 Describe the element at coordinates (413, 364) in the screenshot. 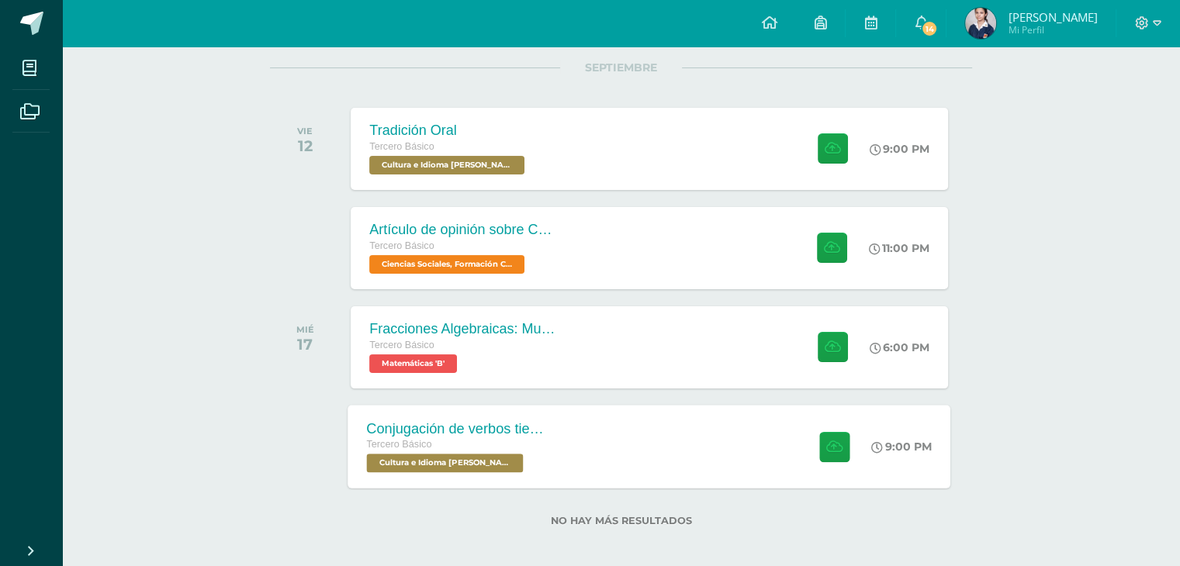

I see `span: Matemáticas 'B'` at that location.